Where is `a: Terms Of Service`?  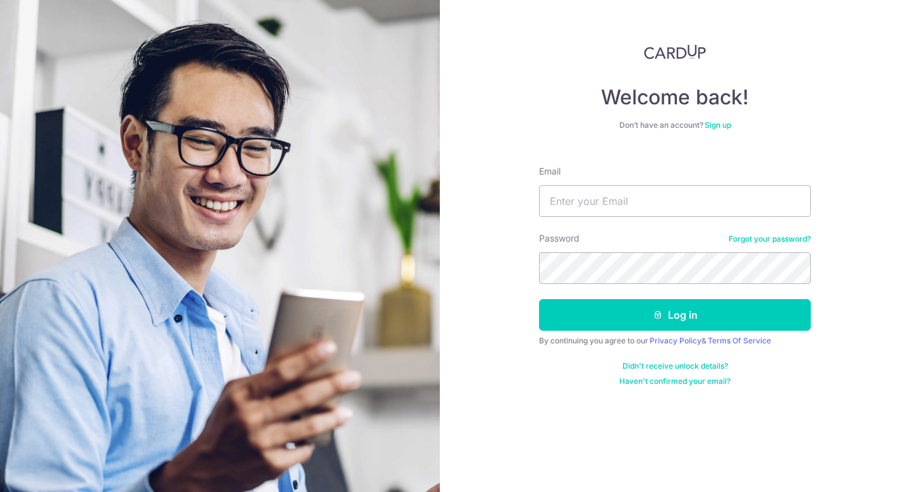
a: Terms Of Service is located at coordinates (740, 340).